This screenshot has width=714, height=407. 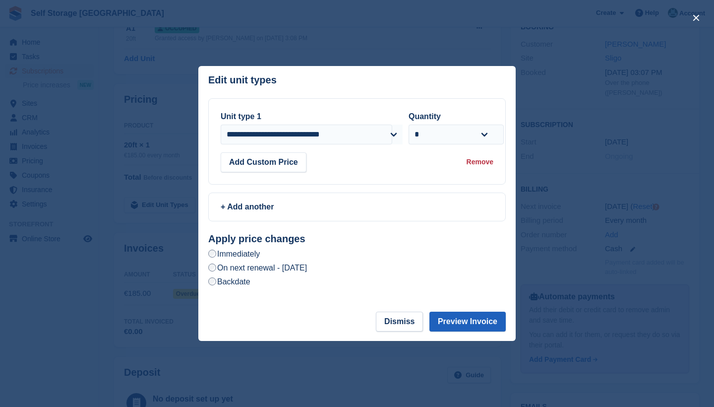 I want to click on button: close, so click(x=696, y=18).